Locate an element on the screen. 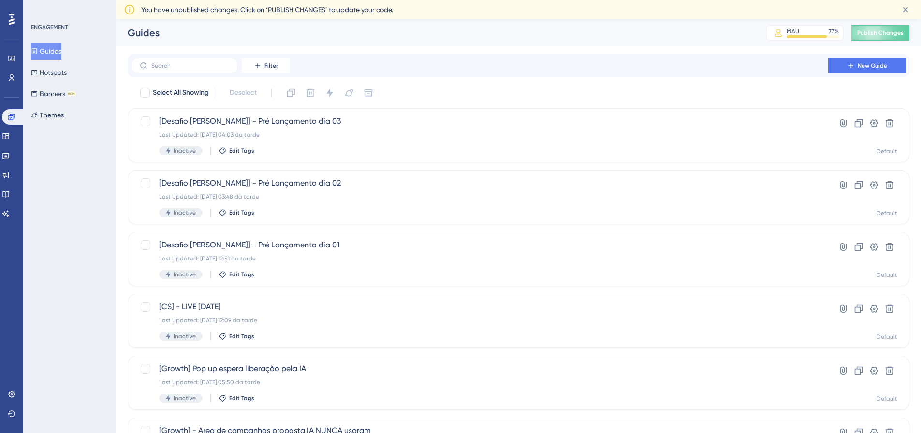  span: [Growth] Pop up espera liberação pela IA is located at coordinates (480, 369).